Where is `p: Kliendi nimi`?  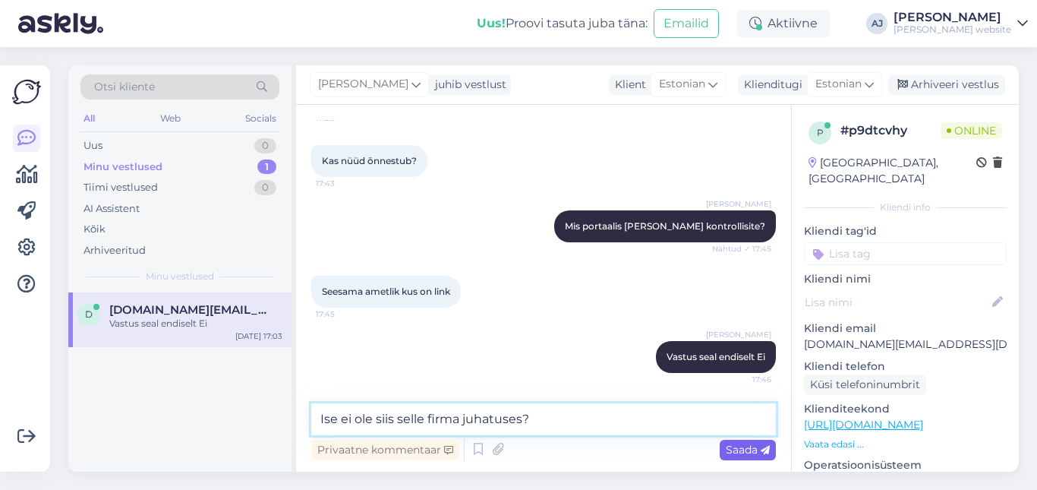 p: Kliendi nimi is located at coordinates (905, 279).